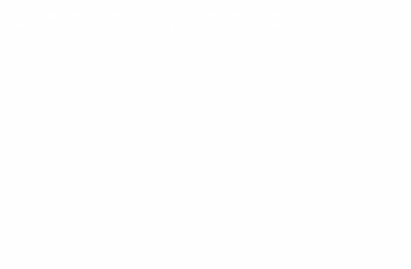 The width and height of the screenshot is (411, 269). Describe the element at coordinates (175, 26) in the screenshot. I see `span: See & Do` at that location.